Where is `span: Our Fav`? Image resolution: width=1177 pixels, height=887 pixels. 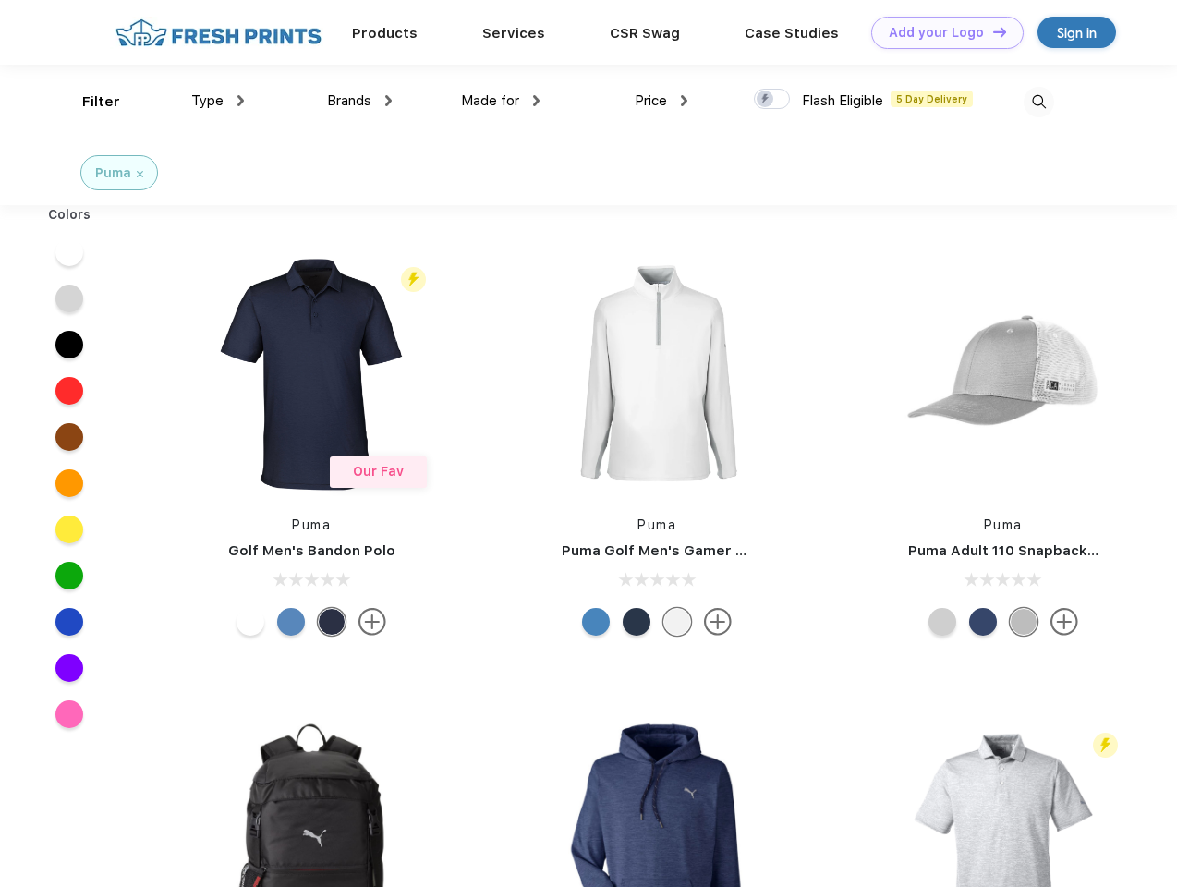
span: Our Fav is located at coordinates (378, 471).